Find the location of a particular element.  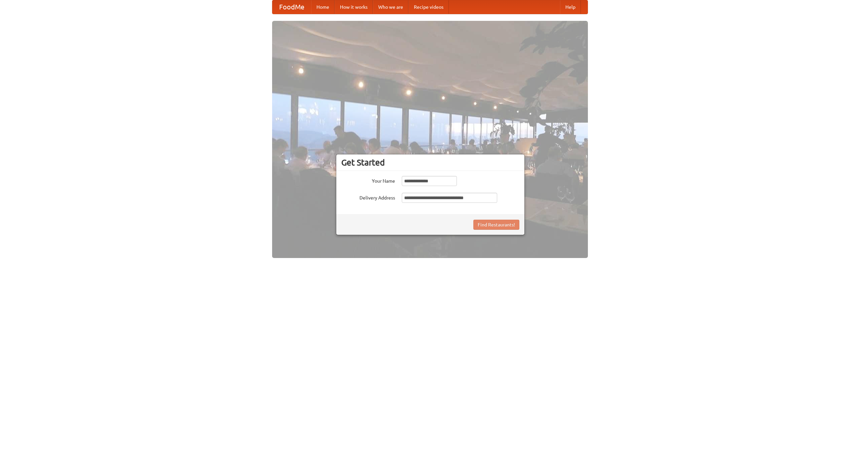

a: How it works is located at coordinates (354, 7).